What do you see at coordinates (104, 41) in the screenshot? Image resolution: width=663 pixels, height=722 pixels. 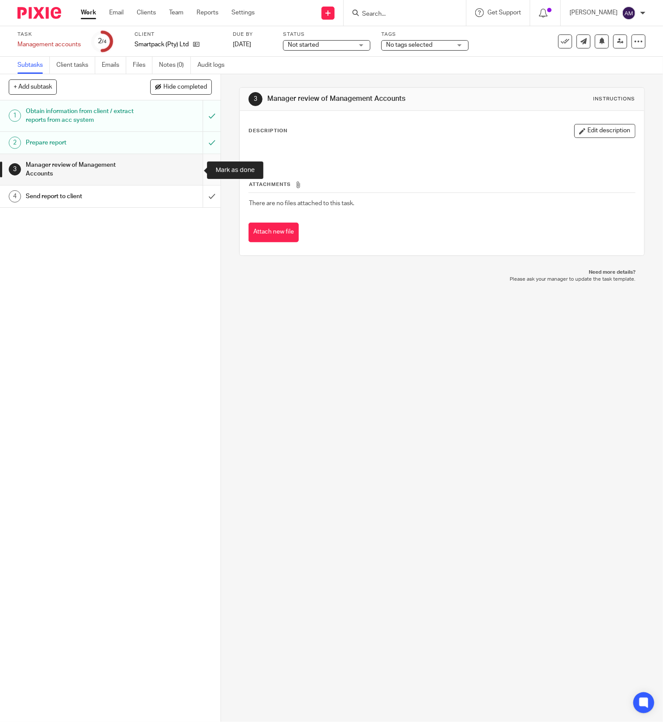 I see `small: /4` at bounding box center [104, 41].